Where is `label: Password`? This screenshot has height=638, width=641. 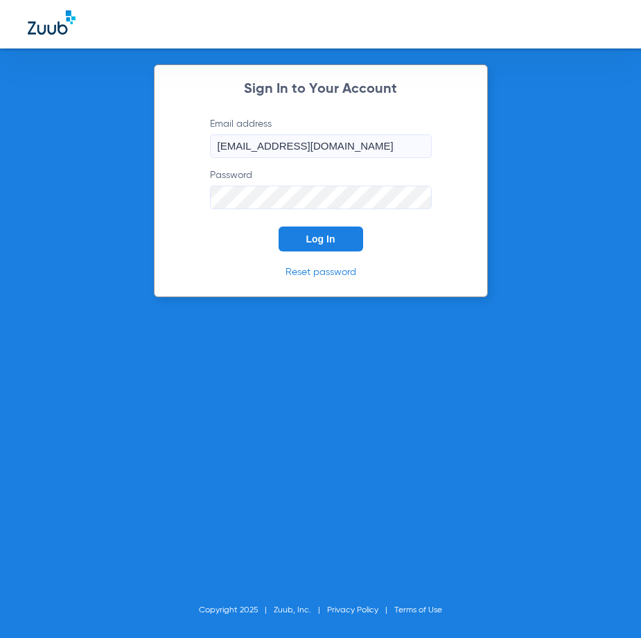 label: Password is located at coordinates (321, 188).